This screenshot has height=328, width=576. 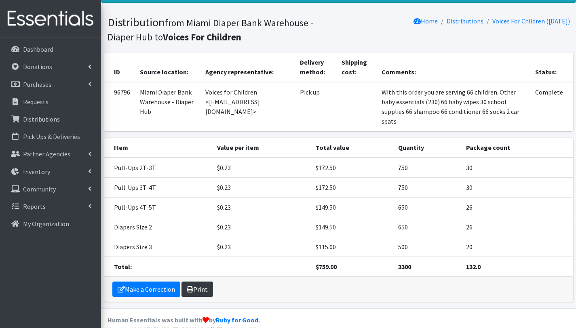 I want to click on td: Complete, so click(x=551, y=107).